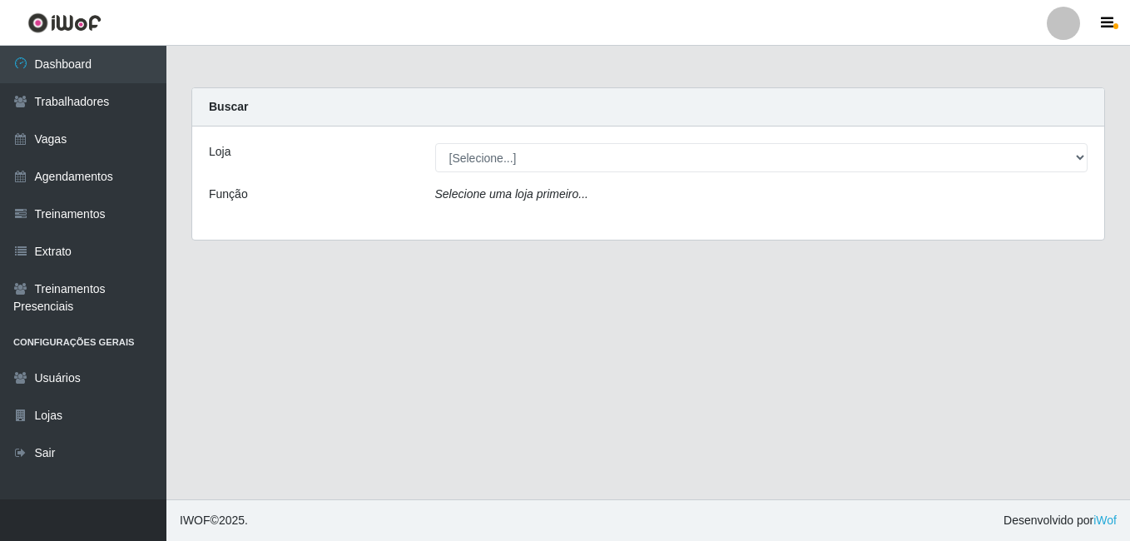 This screenshot has height=541, width=1130. I want to click on label: Loja, so click(220, 152).